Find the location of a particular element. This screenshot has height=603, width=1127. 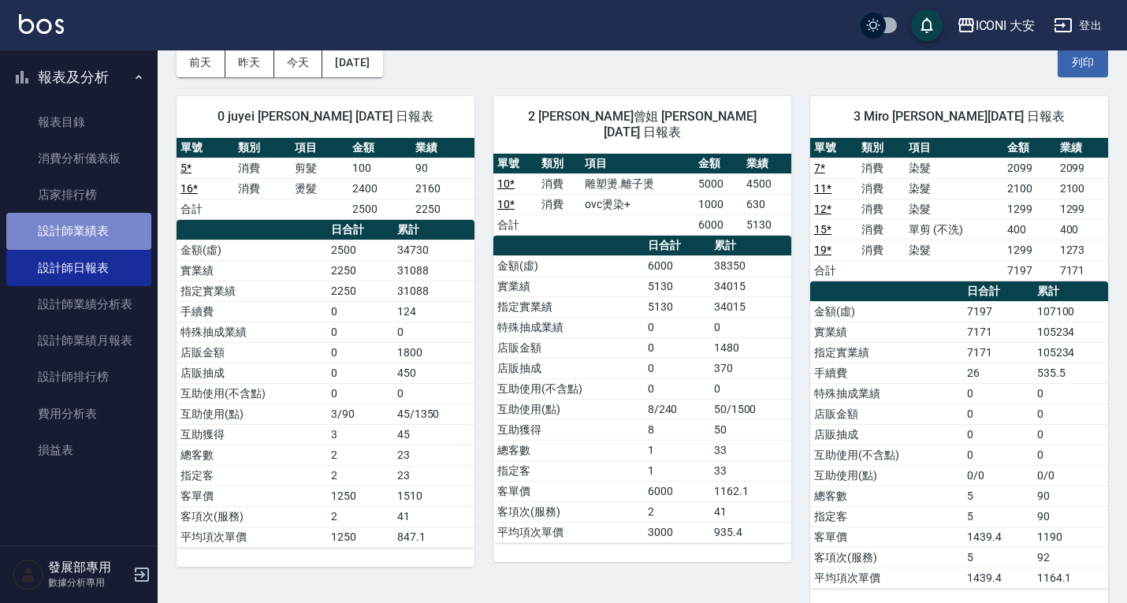

td: 92 is located at coordinates (1070, 557).